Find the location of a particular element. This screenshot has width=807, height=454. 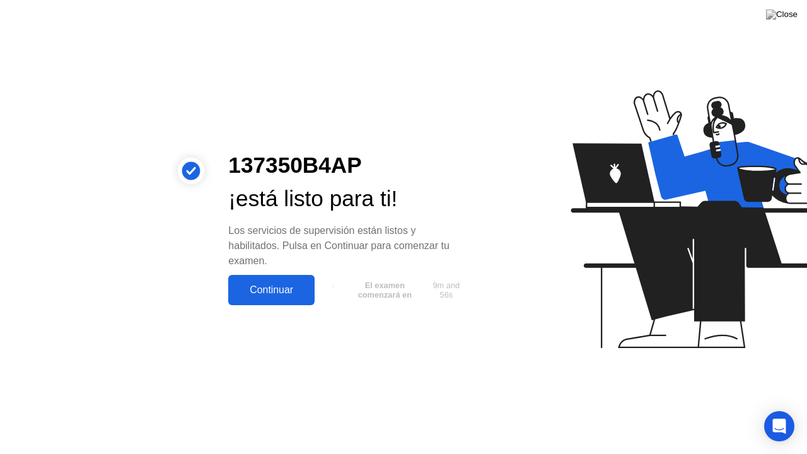

img: Close is located at coordinates (782, 15).